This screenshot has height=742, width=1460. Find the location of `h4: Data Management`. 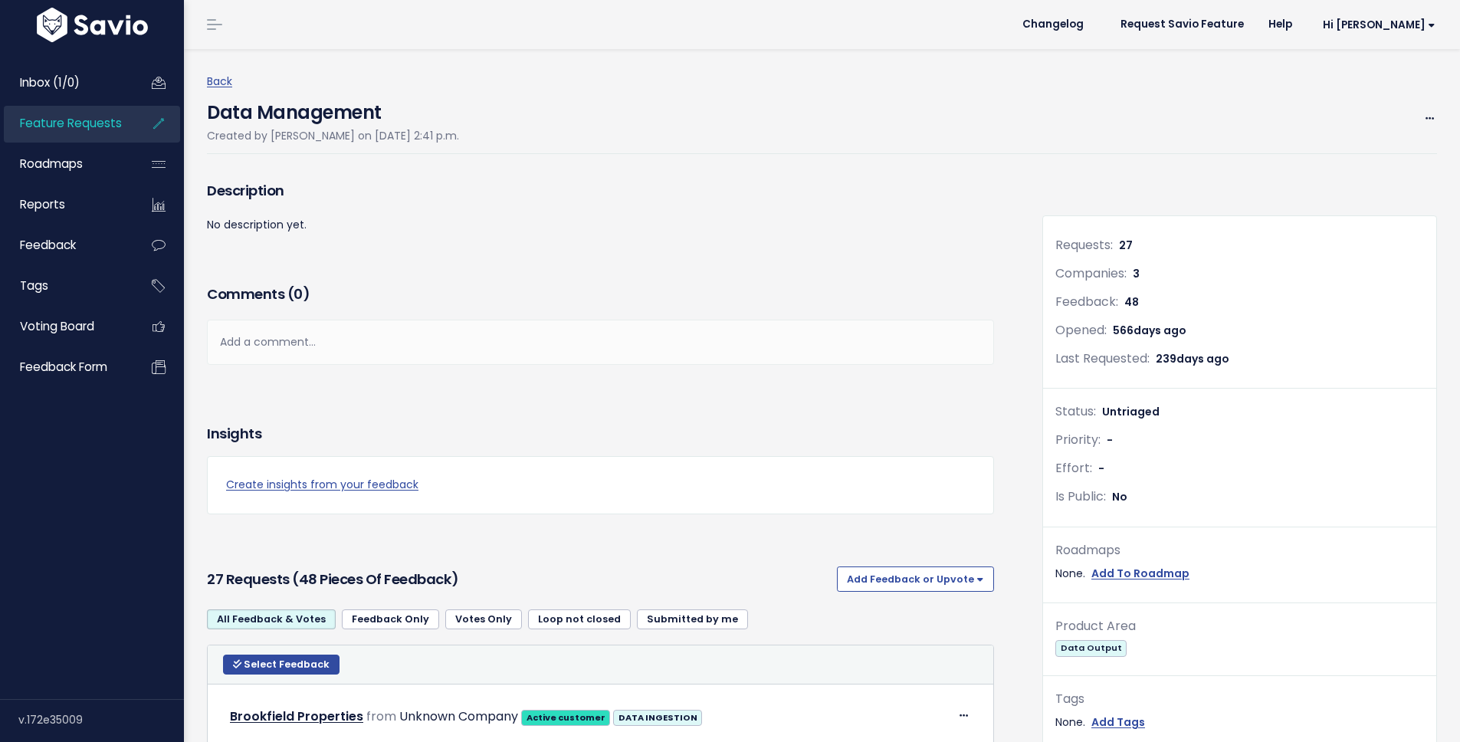

h4: Data Management is located at coordinates (333, 109).